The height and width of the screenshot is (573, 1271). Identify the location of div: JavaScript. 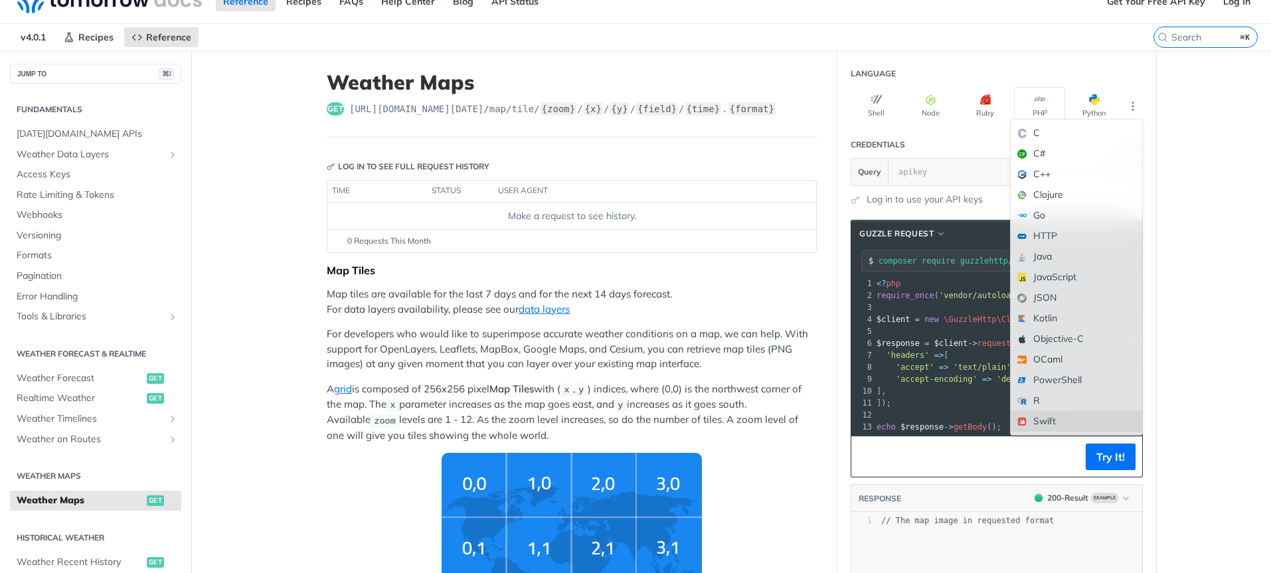
(1076, 277).